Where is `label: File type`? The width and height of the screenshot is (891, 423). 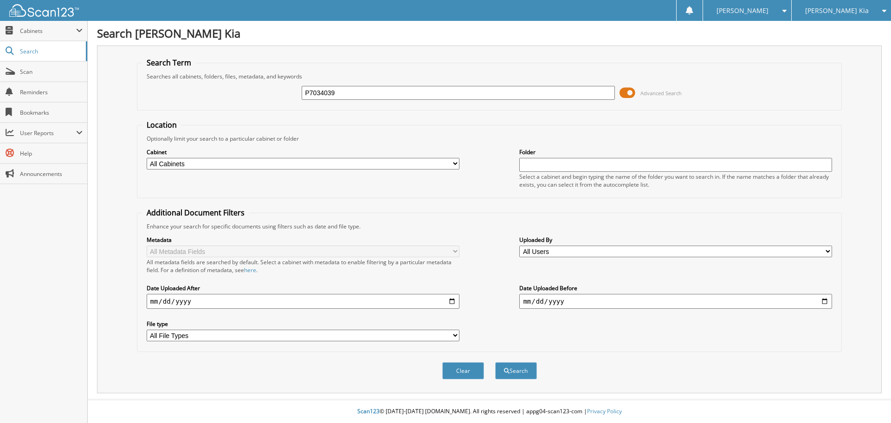
label: File type is located at coordinates (303, 323).